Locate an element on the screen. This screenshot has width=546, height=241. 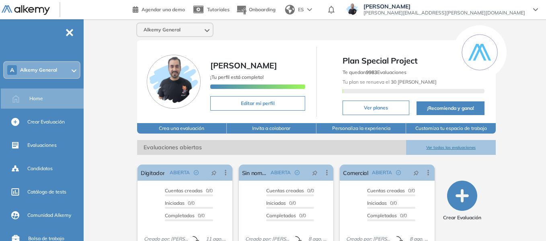
img: Foto de perfil is located at coordinates (174, 82).